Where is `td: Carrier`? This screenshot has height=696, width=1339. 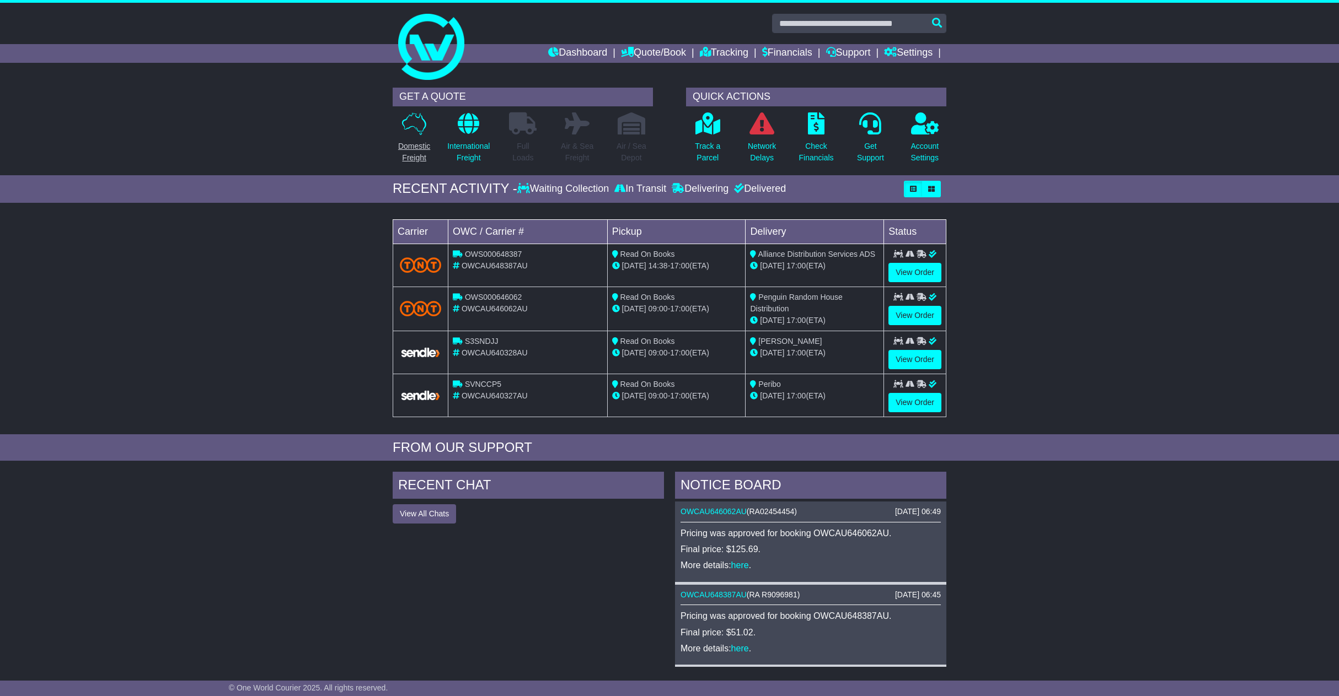
td: Carrier is located at coordinates (421, 232).